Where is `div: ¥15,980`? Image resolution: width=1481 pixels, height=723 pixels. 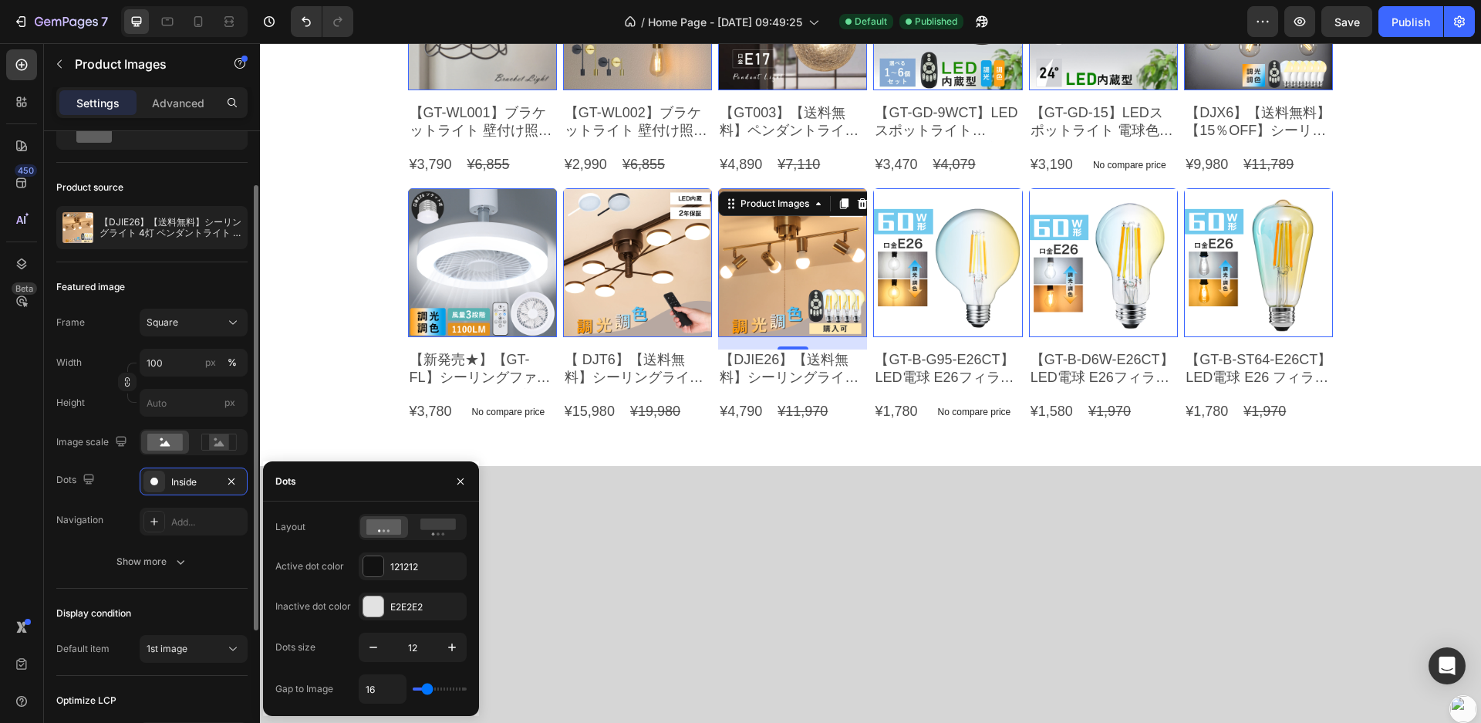 div: ¥15,980 is located at coordinates (329, 368).